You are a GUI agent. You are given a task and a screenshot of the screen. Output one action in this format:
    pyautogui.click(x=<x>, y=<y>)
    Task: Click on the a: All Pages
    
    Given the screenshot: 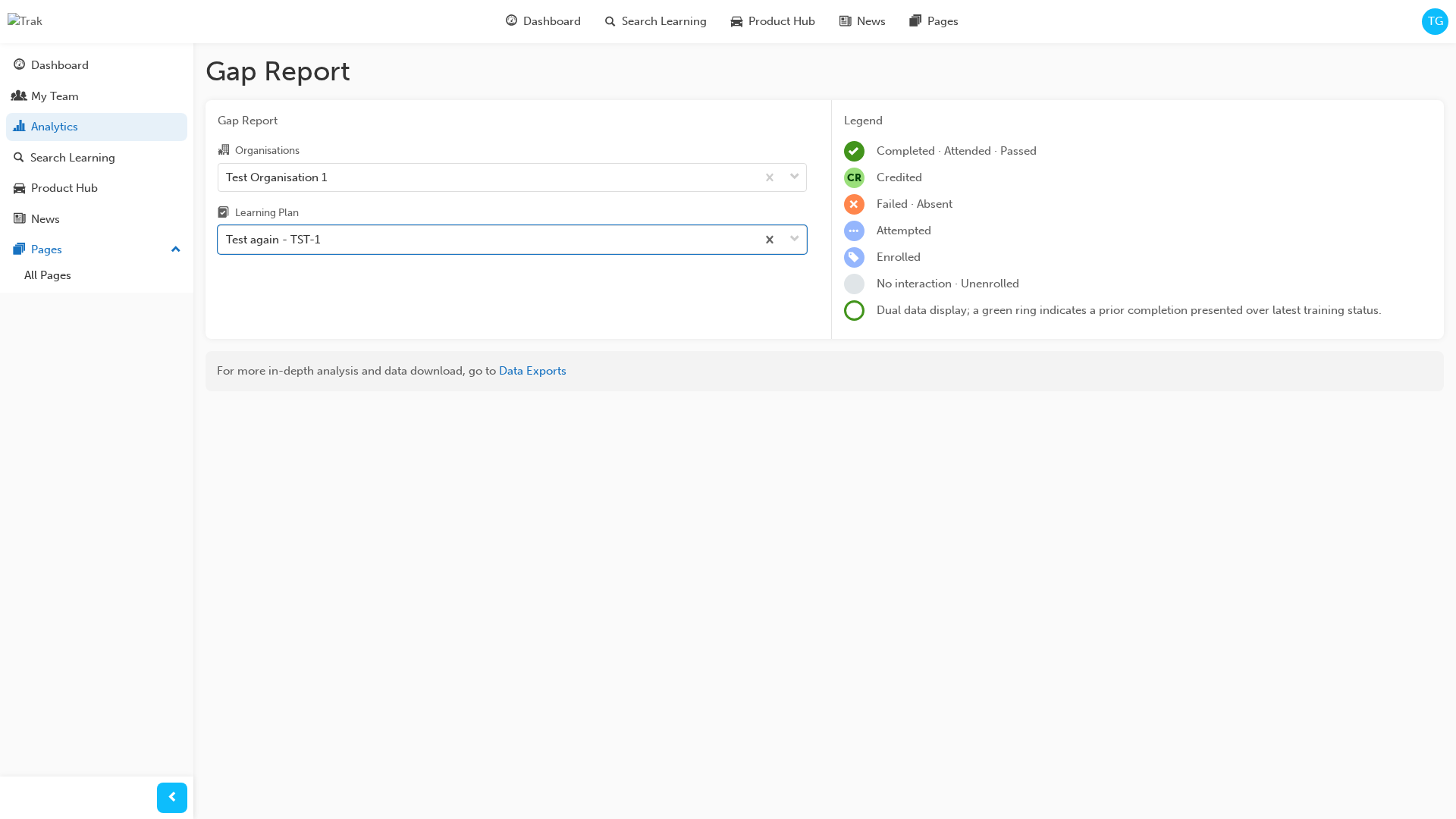 What is the action you would take?
    pyautogui.click(x=102, y=276)
    